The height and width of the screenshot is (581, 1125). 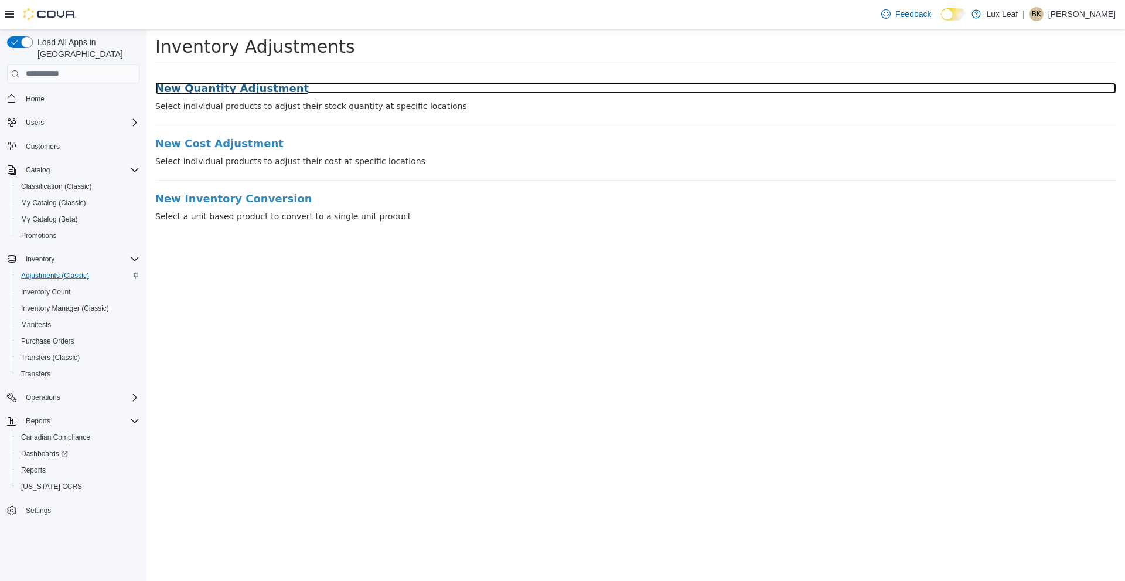 I want to click on span: My Catalog (Classic), so click(x=78, y=203).